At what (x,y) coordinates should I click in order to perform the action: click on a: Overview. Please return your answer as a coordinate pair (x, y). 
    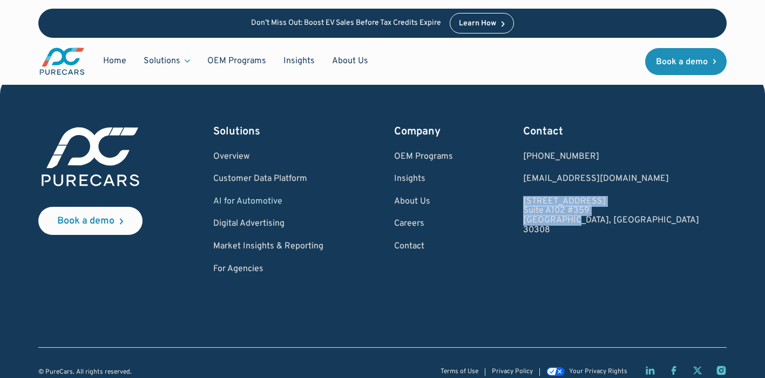
    Looking at the image, I should click on (268, 157).